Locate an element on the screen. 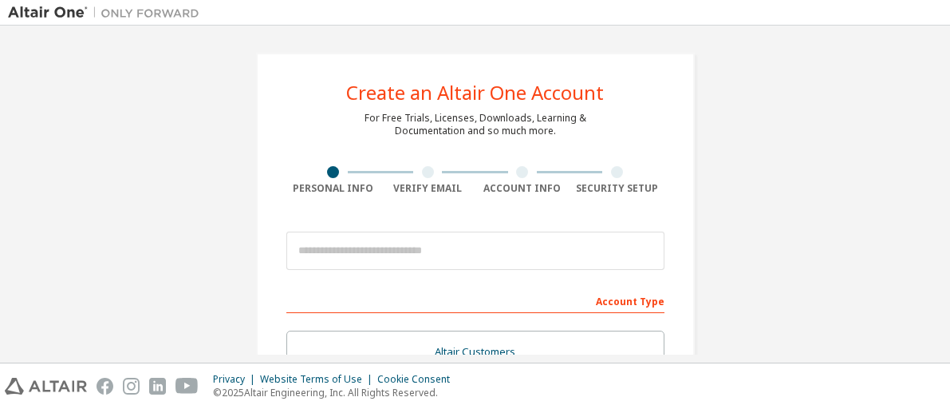 The height and width of the screenshot is (409, 950). div: Altair Customers is located at coordinates (476, 352).